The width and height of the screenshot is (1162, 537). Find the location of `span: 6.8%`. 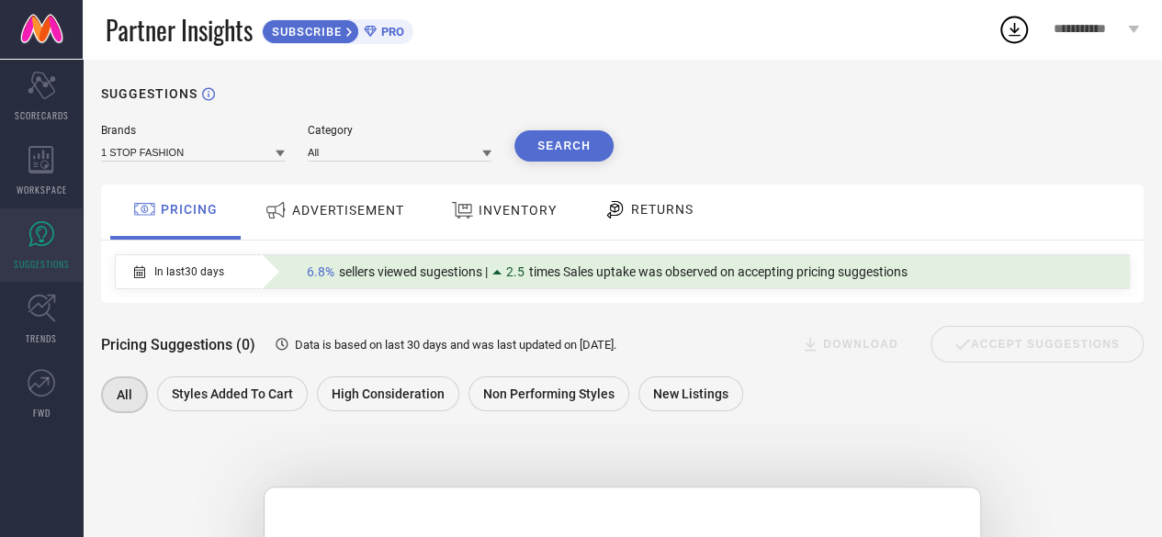

span: 6.8% is located at coordinates (321, 272).